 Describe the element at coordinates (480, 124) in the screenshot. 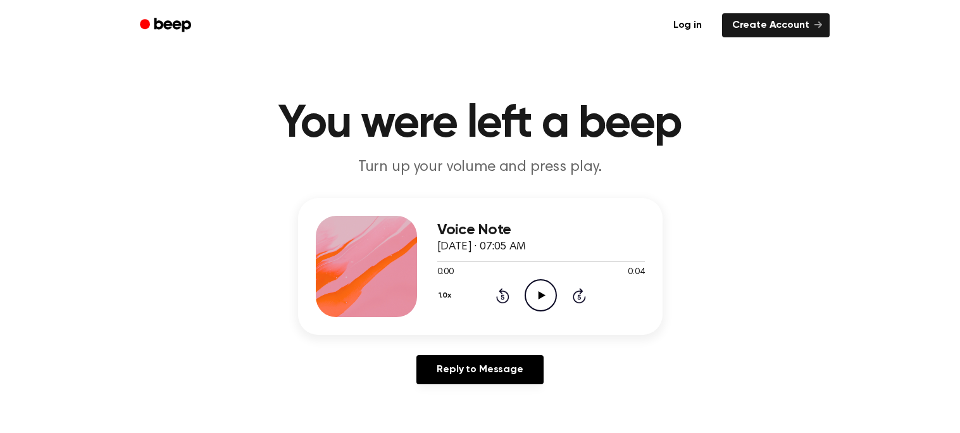

I see `h1: You were left a beep` at that location.